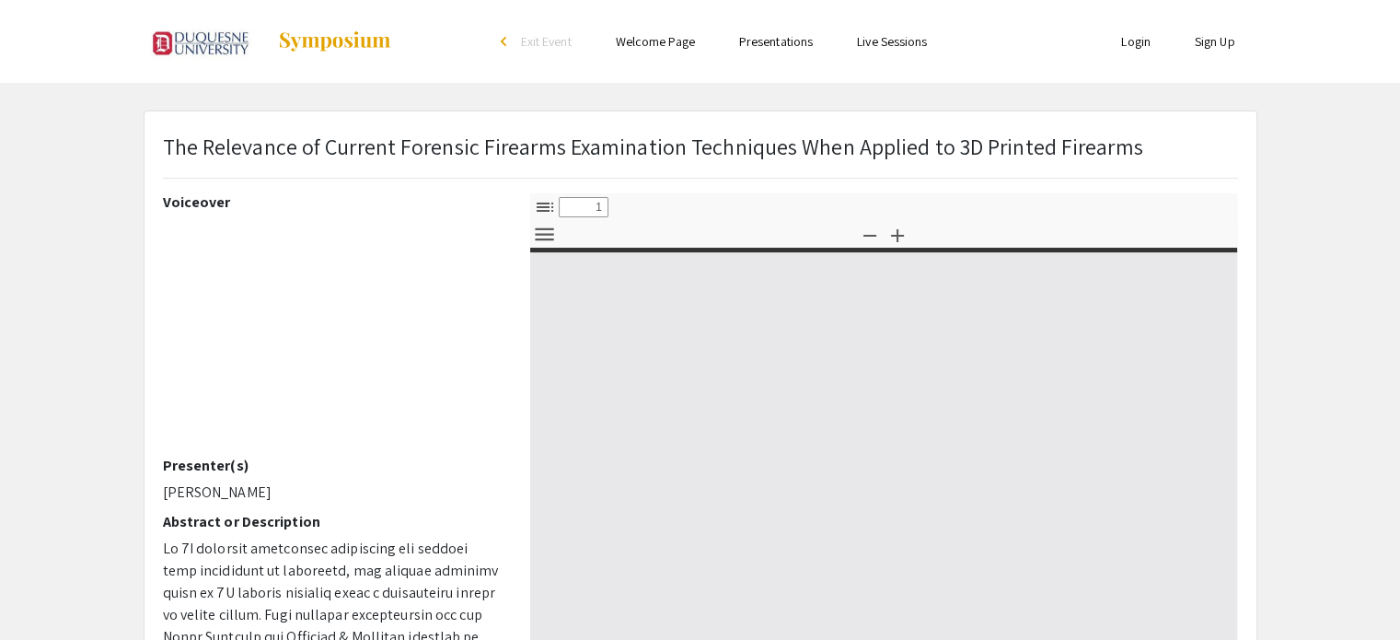 Image resolution: width=1400 pixels, height=640 pixels. Describe the element at coordinates (584, 207) in the screenshot. I see `input: Page` at that location.